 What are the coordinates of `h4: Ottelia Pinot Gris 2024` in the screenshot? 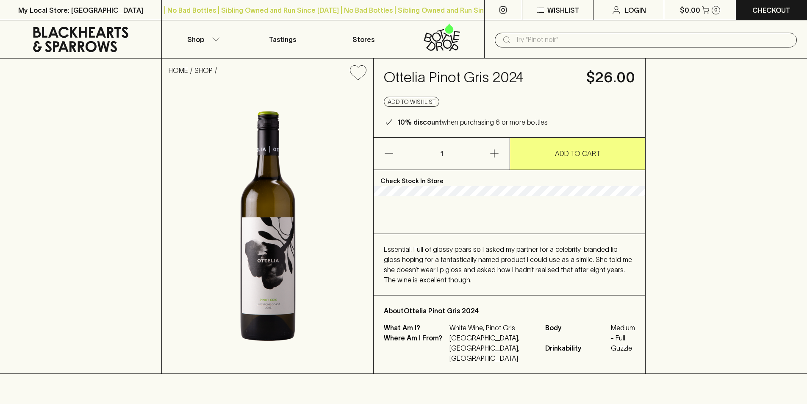 It's located at (480, 78).